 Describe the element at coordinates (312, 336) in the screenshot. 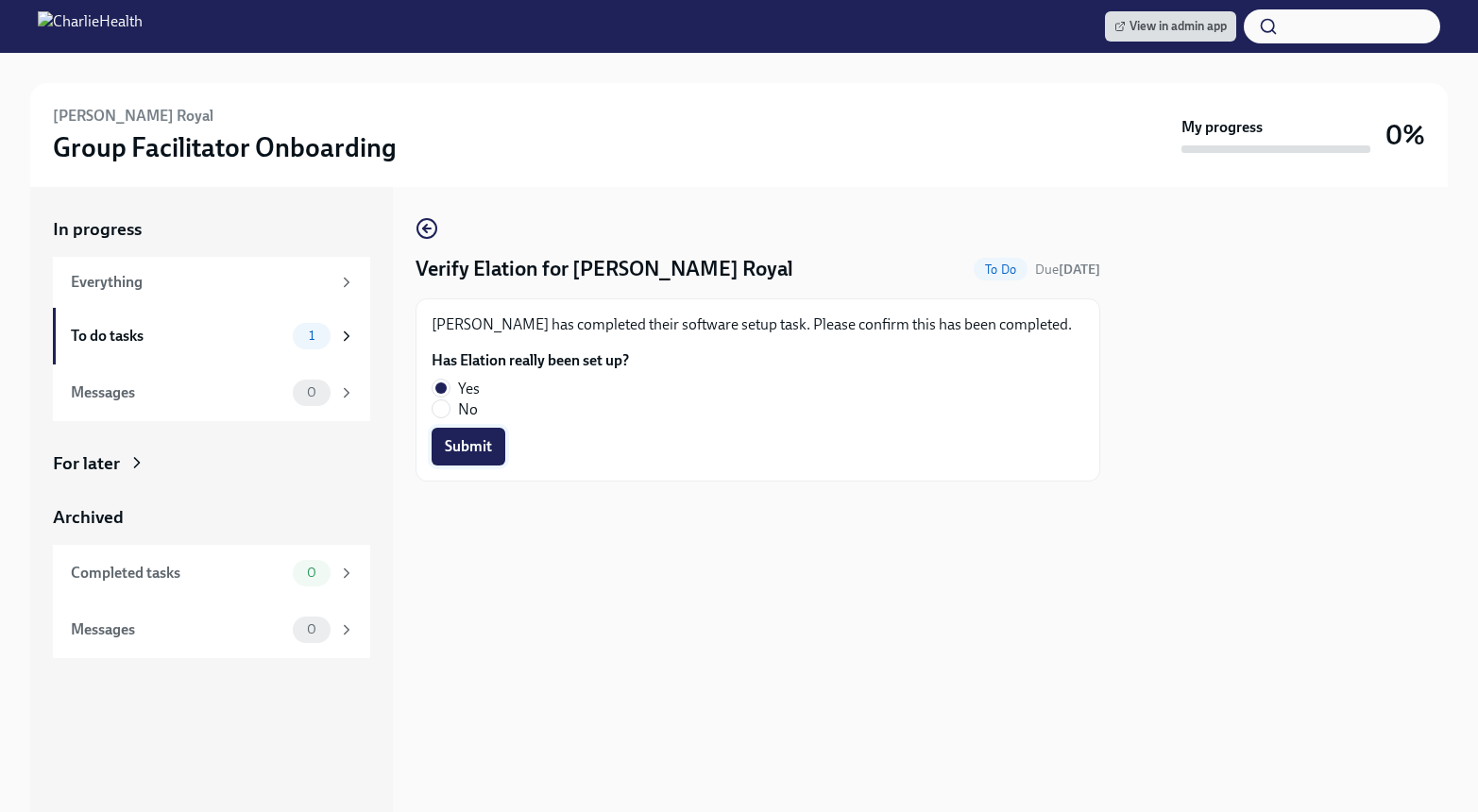

I see `span: 1` at that location.